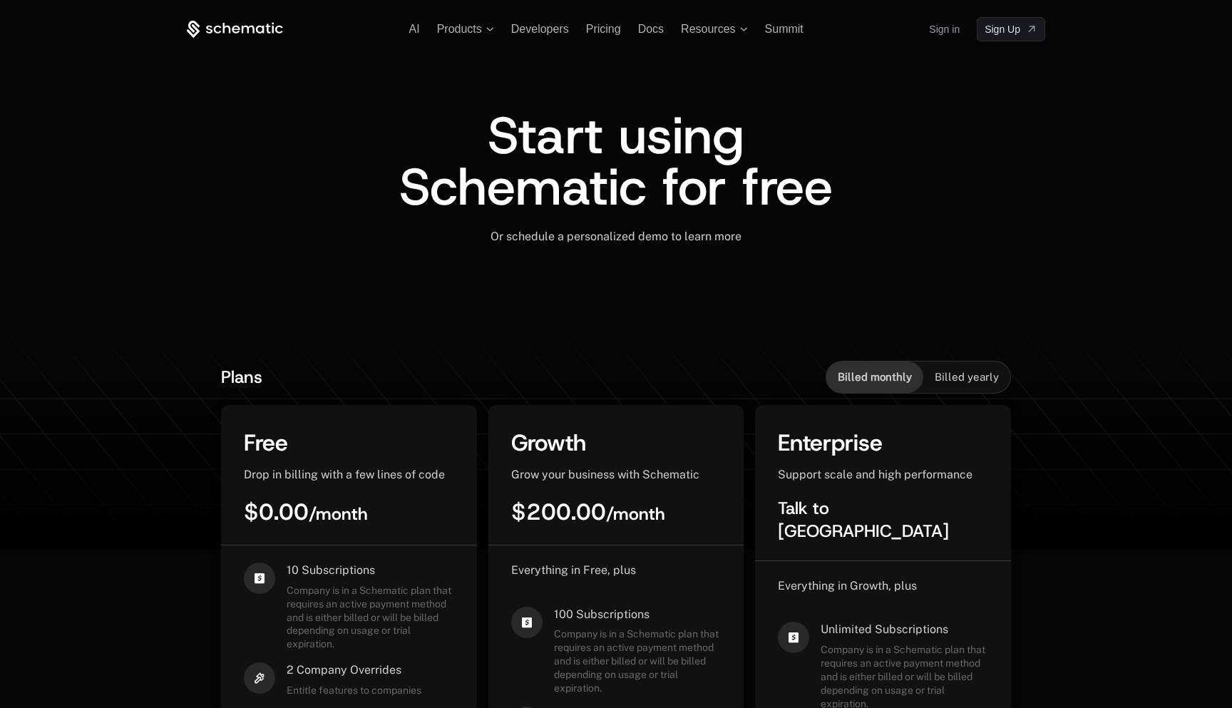 The width and height of the screenshot is (1232, 708). Describe the element at coordinates (414, 29) in the screenshot. I see `a: AI` at that location.